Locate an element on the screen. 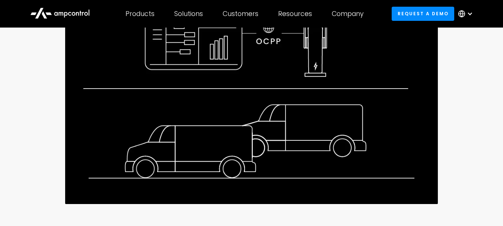 The height and width of the screenshot is (226, 503). div: Customers is located at coordinates (240, 14).